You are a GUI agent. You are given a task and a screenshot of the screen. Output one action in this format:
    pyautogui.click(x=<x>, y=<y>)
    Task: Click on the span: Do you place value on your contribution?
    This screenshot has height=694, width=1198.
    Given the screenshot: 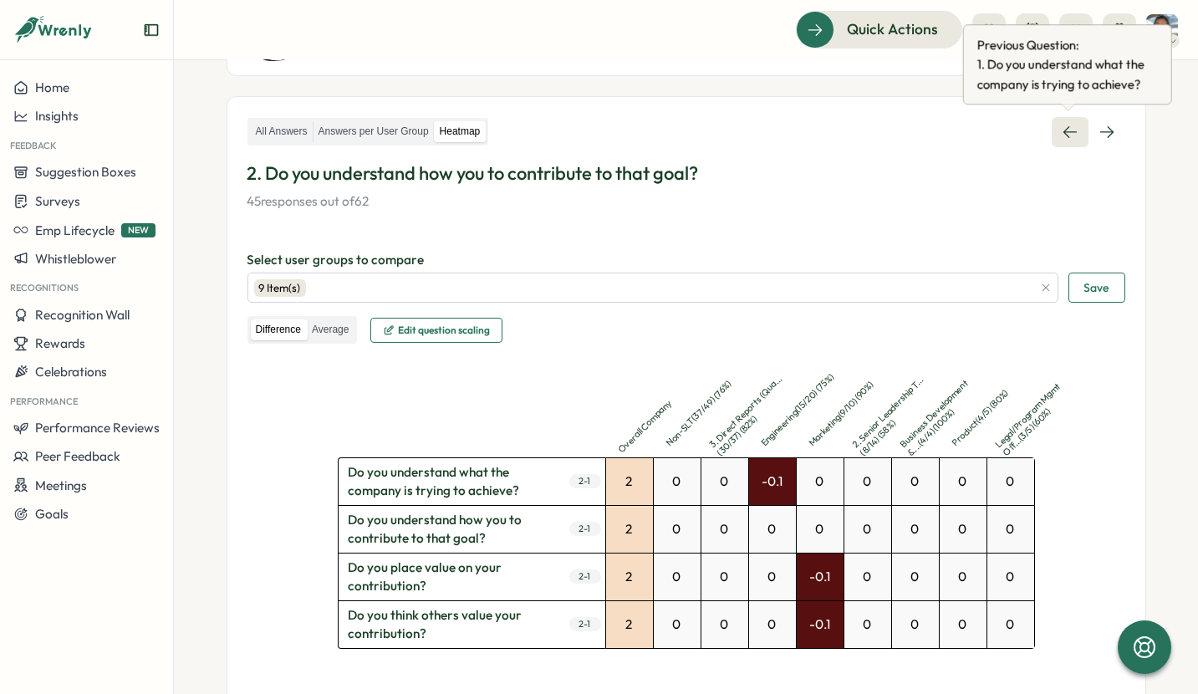 What is the action you would take?
    pyautogui.click(x=451, y=577)
    